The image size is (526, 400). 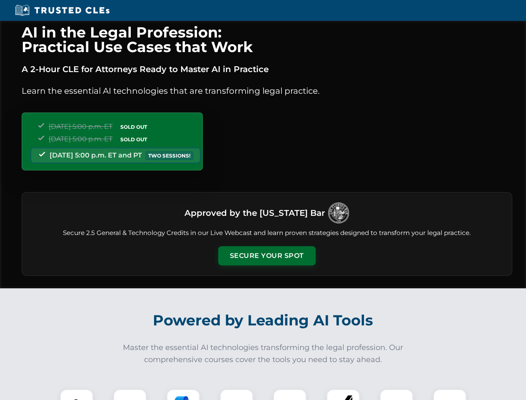 What do you see at coordinates (338, 213) in the screenshot?
I see `img: Logo` at bounding box center [338, 213].